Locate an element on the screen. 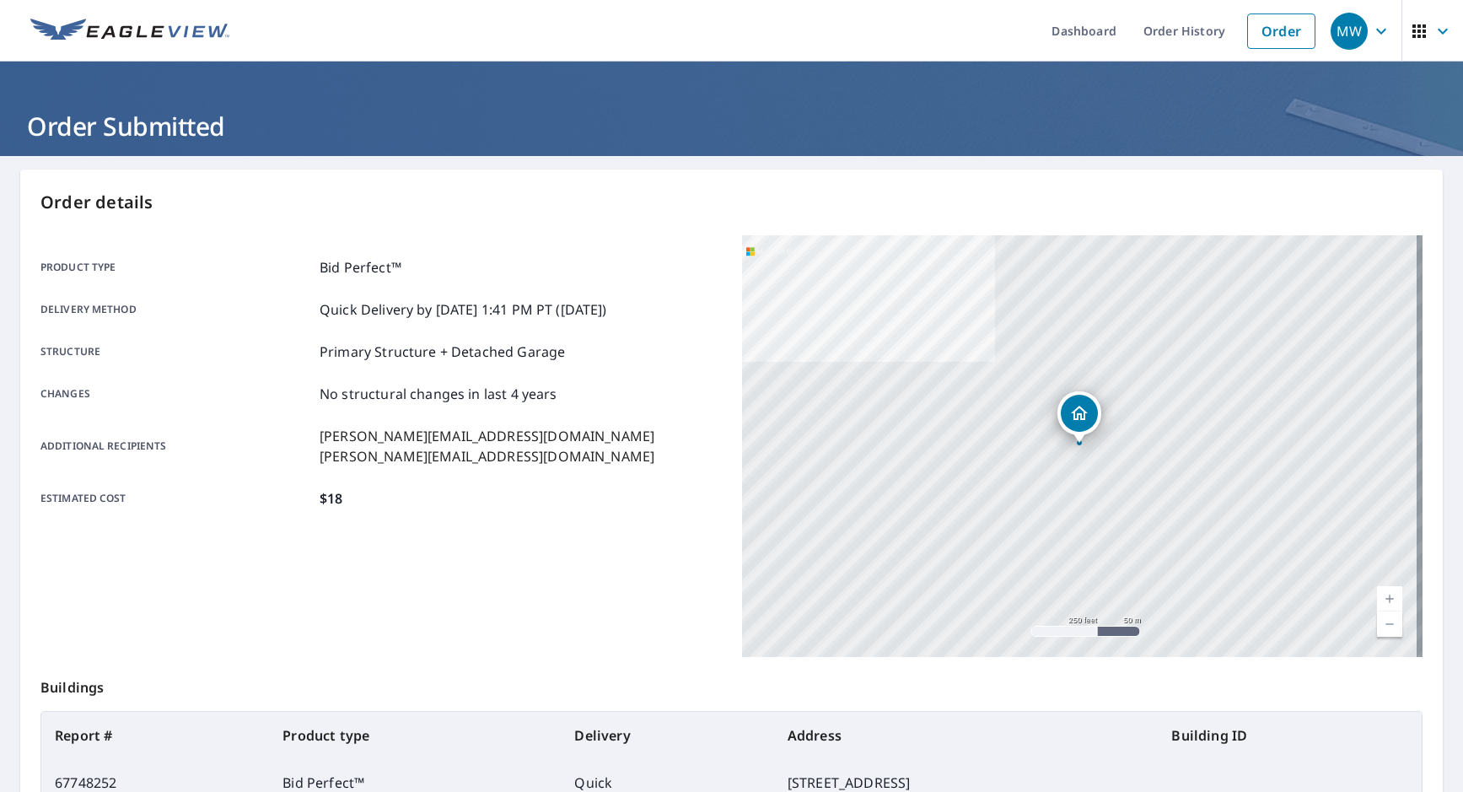  th: Product type is located at coordinates (415, 735).